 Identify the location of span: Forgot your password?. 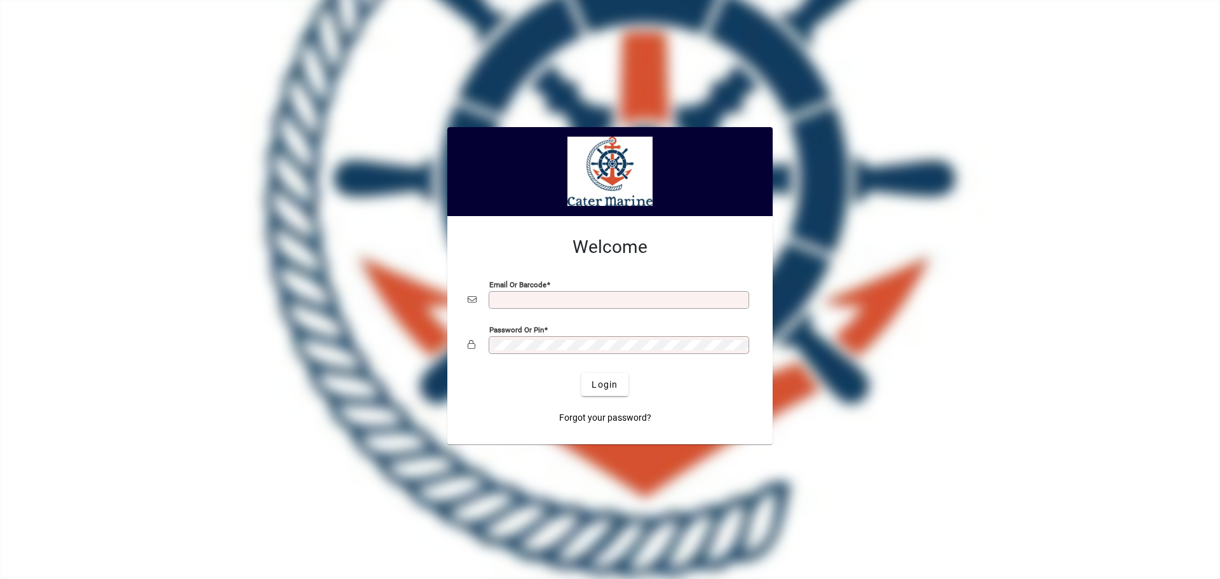
(605, 417).